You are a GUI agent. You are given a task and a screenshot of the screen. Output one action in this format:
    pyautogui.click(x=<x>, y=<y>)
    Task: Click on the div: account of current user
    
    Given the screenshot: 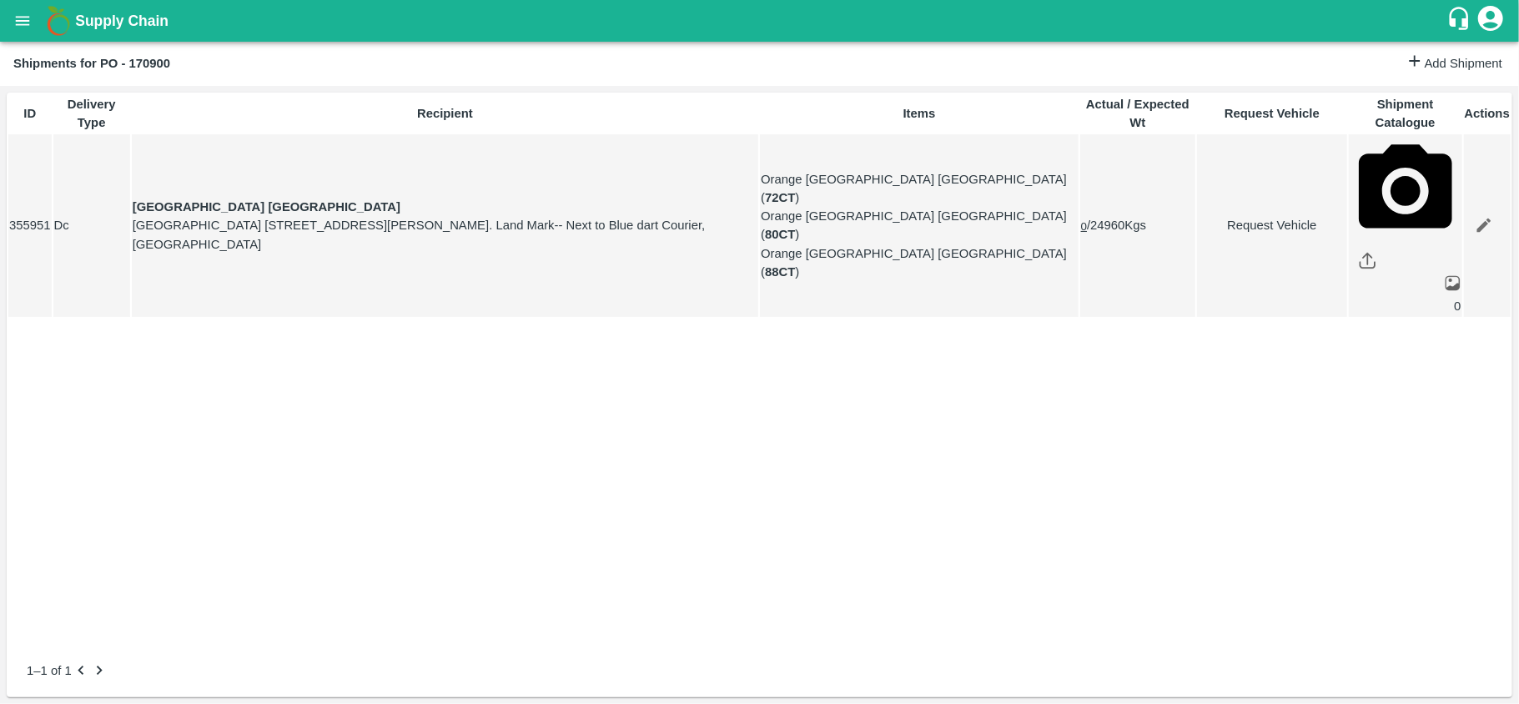 What is the action you would take?
    pyautogui.click(x=1491, y=21)
    